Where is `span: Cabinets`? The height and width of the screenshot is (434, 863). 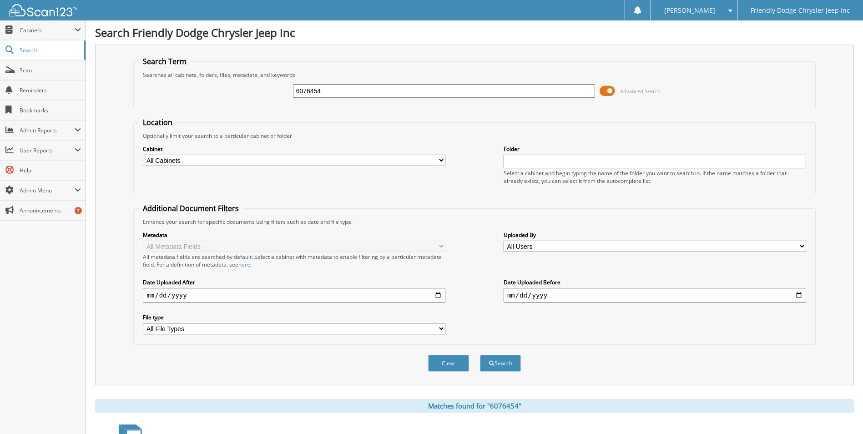
span: Cabinets is located at coordinates (47, 30).